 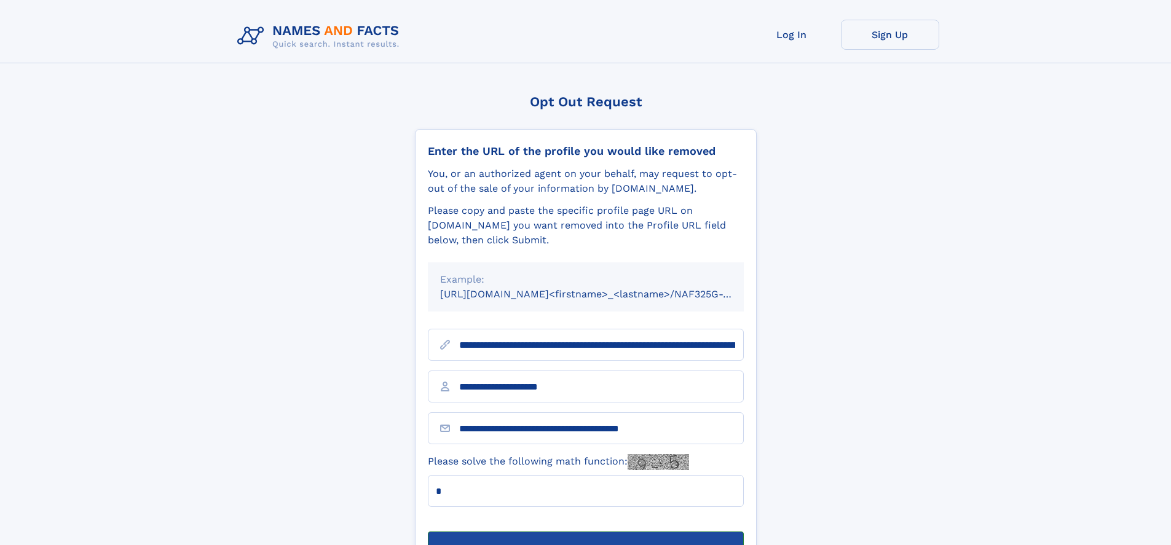 What do you see at coordinates (586, 101) in the screenshot?
I see `div: Opt Out Request` at bounding box center [586, 101].